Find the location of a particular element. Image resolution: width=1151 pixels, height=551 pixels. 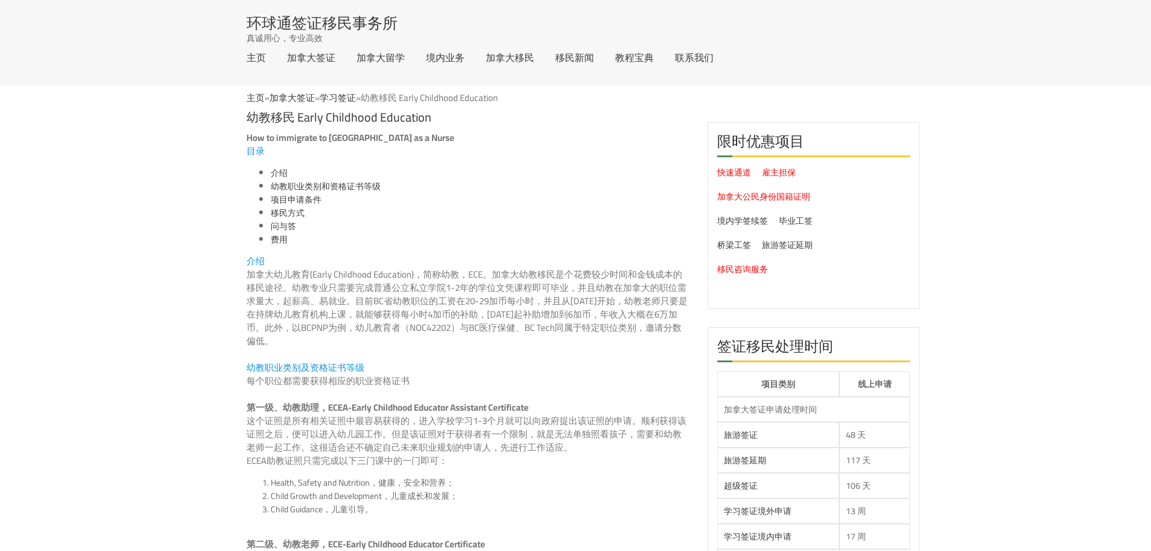

a: 教程宝典 is located at coordinates (635, 57).